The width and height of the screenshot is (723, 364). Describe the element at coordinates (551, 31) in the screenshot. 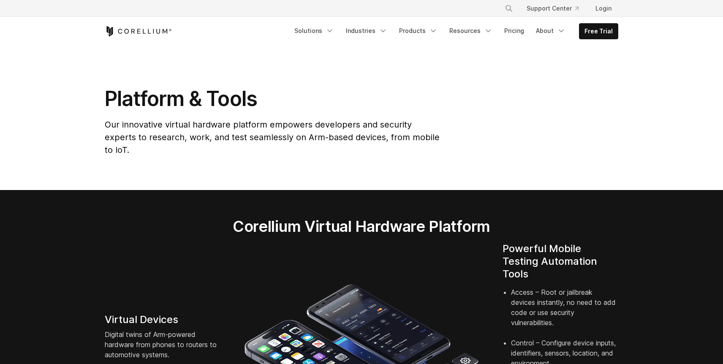

I see `a: About` at that location.